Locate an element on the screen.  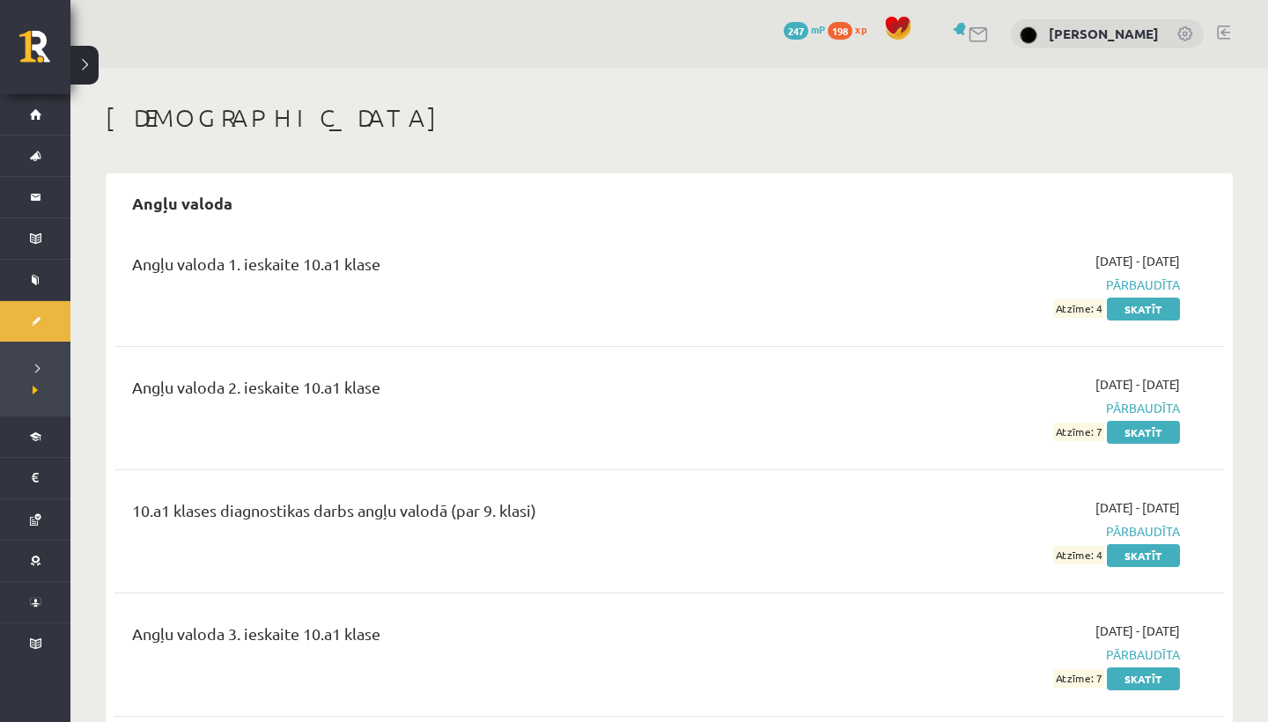
h2: Angļu valoda is located at coordinates (182, 203).